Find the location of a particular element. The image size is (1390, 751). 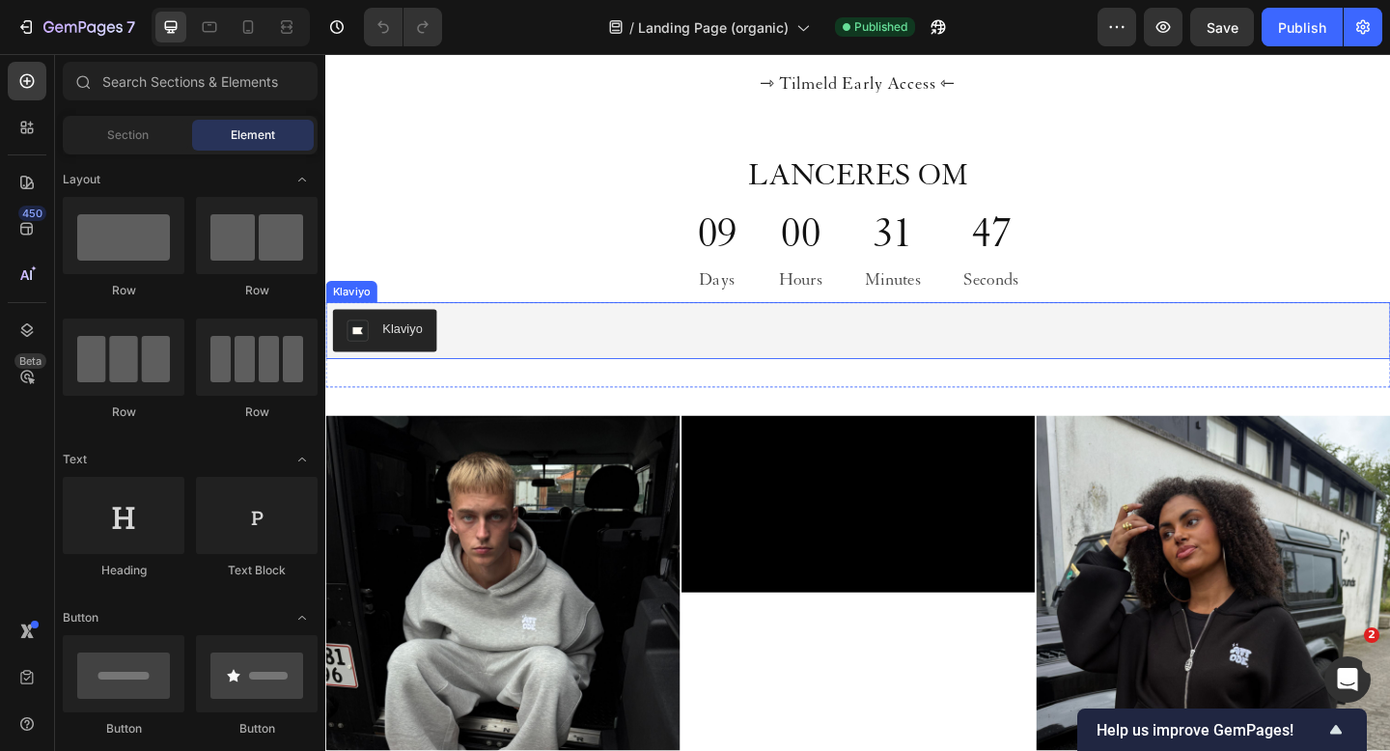

div: 47 is located at coordinates (724, 196).